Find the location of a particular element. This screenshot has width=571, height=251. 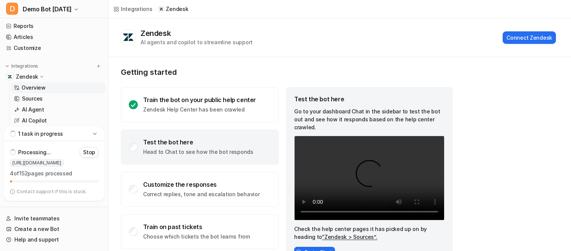

a: Overview is located at coordinates (58, 88).